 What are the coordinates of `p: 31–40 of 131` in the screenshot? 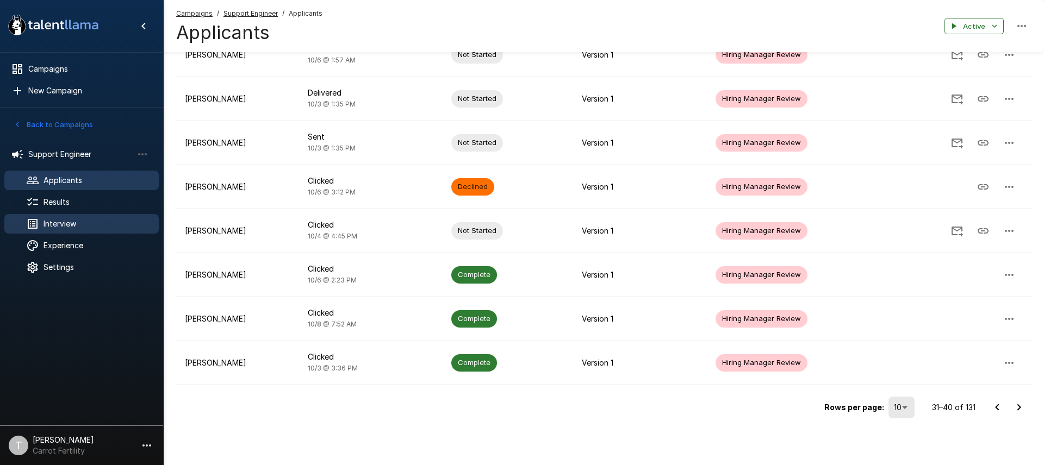 It's located at (953, 408).